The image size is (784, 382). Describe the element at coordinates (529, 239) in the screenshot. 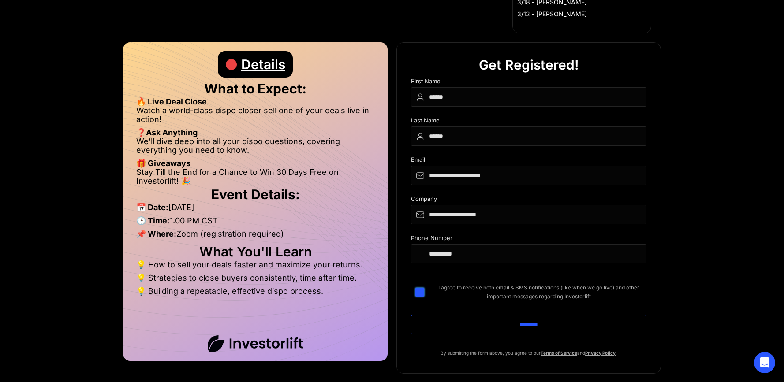

I see `div: Phone Number` at that location.